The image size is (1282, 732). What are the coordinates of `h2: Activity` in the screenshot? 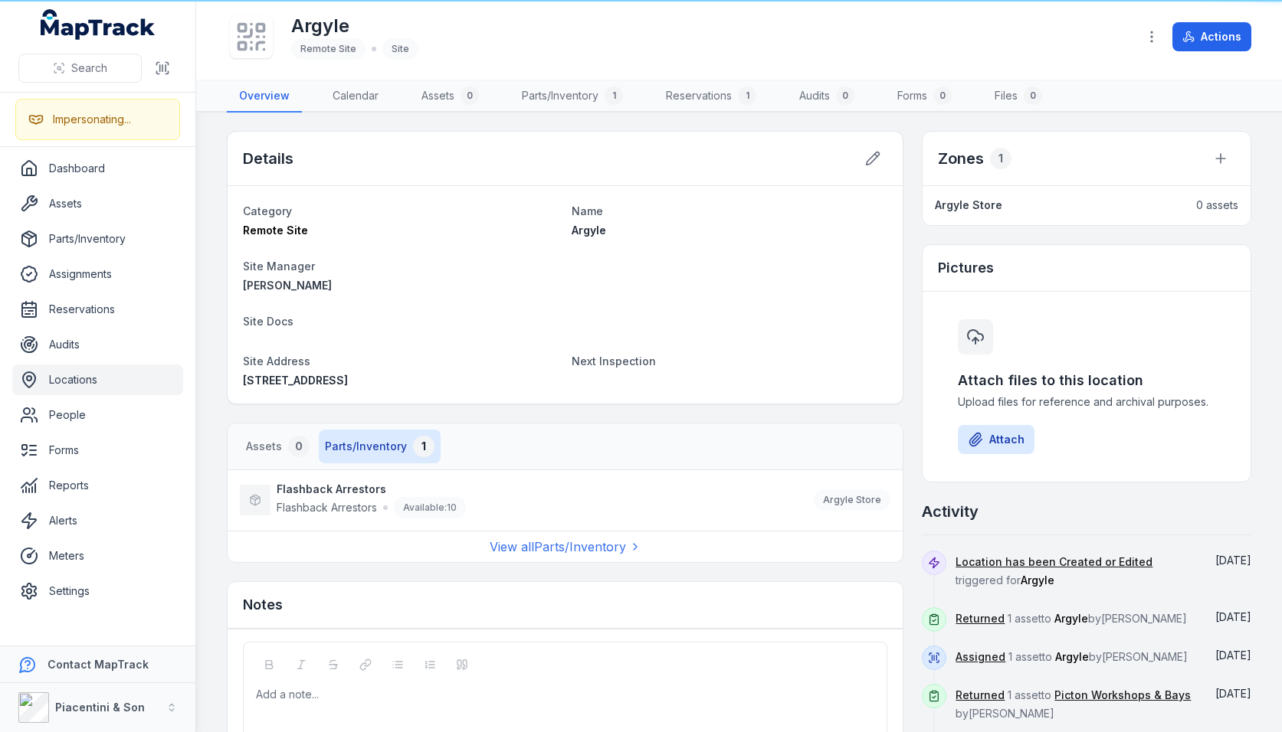 It's located at (950, 512).